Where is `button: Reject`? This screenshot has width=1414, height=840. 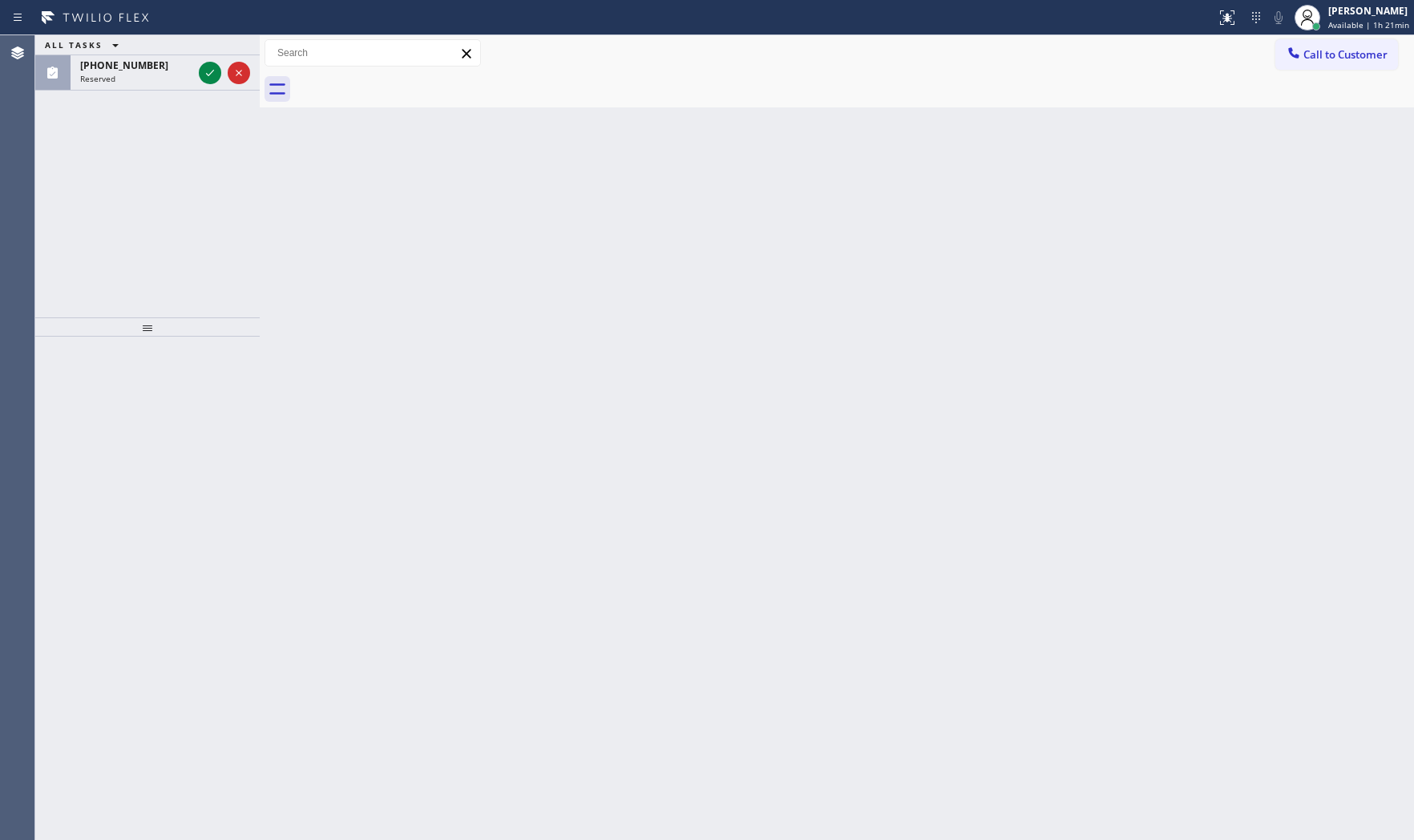
button: Reject is located at coordinates (239, 73).